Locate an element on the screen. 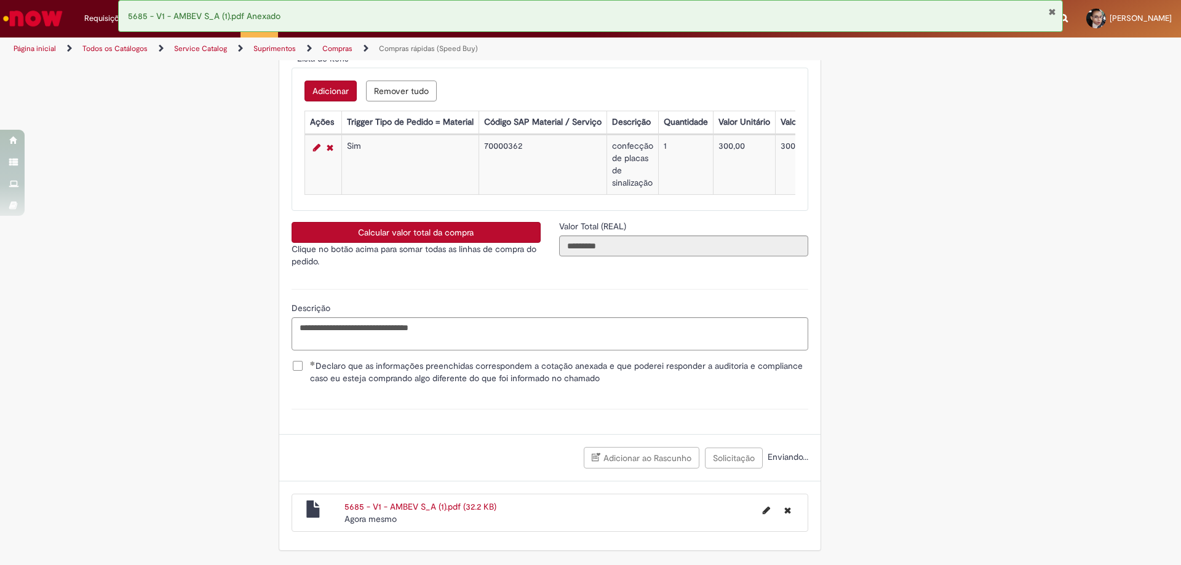  a: Suprimentos is located at coordinates (274, 49).